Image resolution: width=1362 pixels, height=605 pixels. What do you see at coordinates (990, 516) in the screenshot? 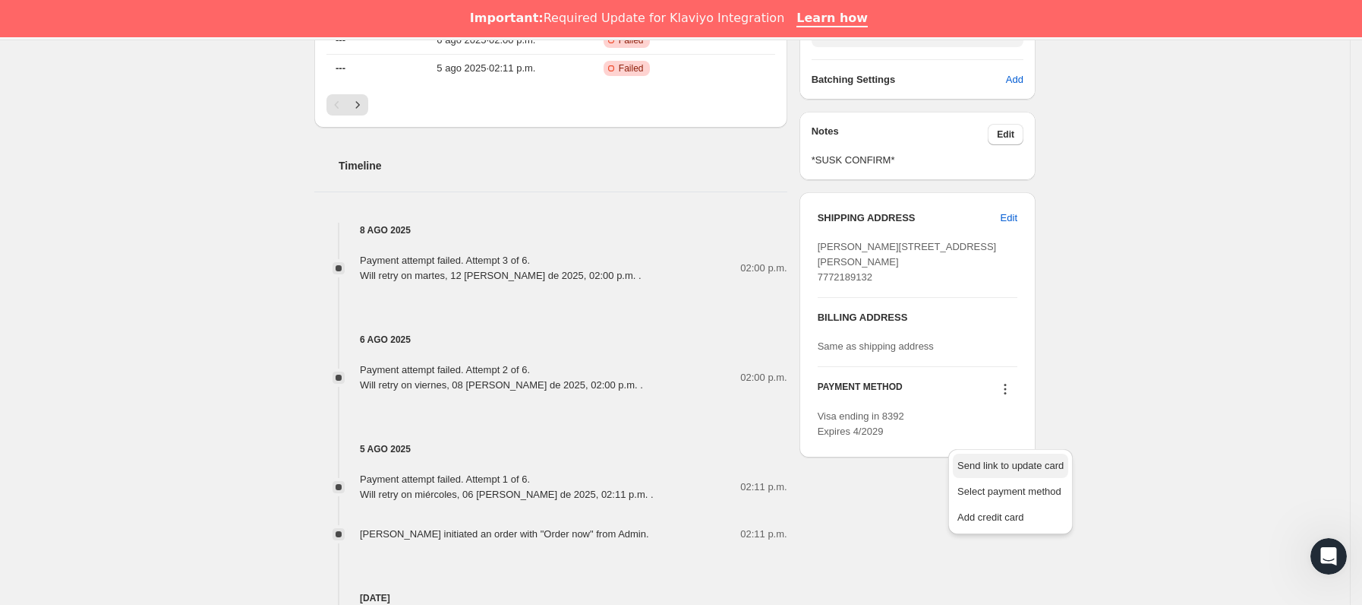
I see `span: Add credit card` at bounding box center [990, 516].